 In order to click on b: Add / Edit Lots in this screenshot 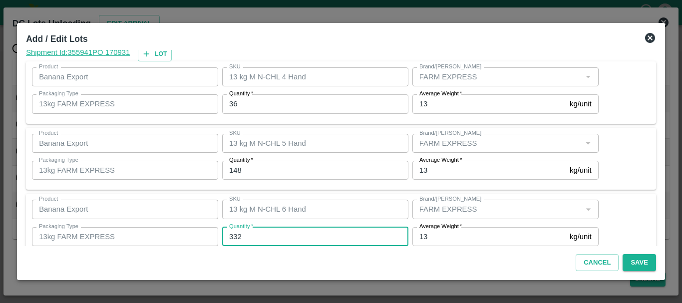, I will do `click(56, 39)`.